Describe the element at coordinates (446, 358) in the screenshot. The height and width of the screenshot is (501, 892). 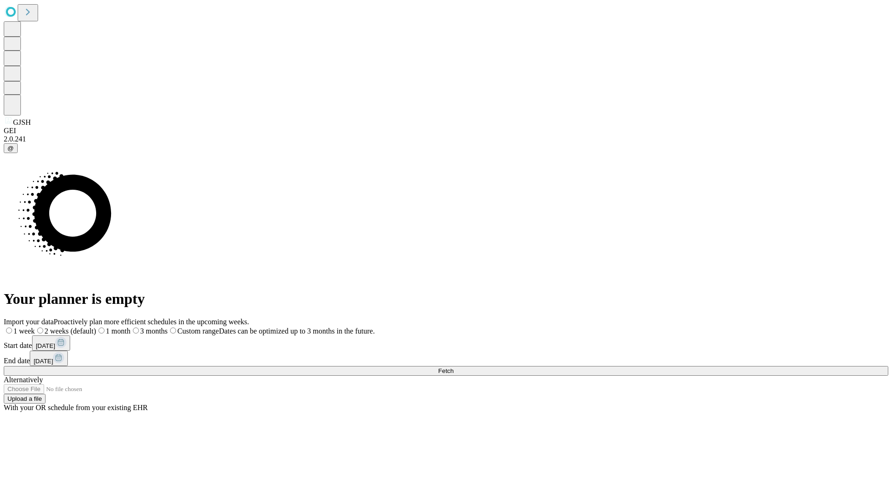
I see `div: End date` at that location.